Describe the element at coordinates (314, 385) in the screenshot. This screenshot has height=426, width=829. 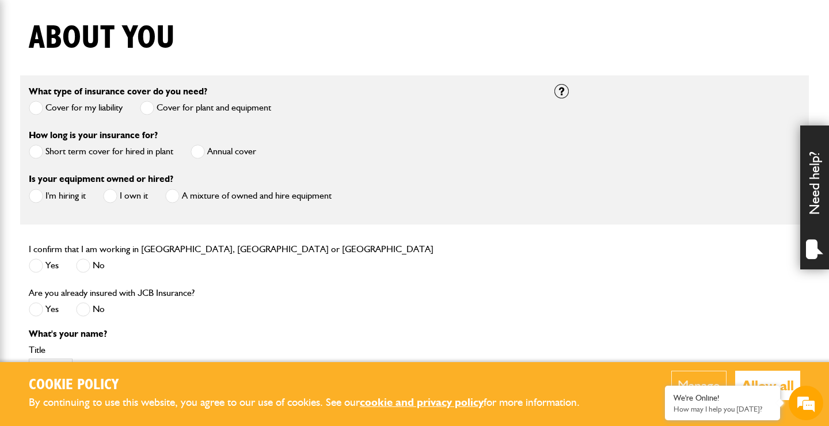
I see `h2: Cookie Policy` at that location.